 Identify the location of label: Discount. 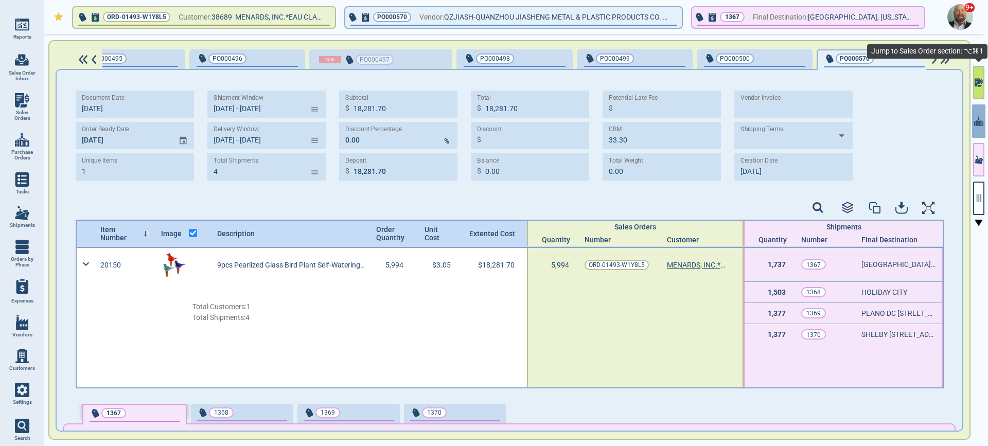
(489, 129).